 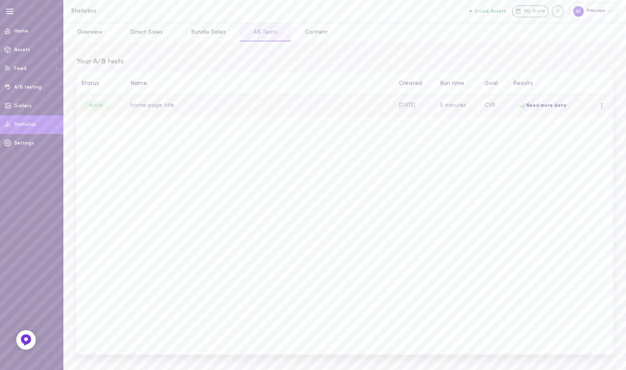 I want to click on th: Status, so click(x=101, y=83).